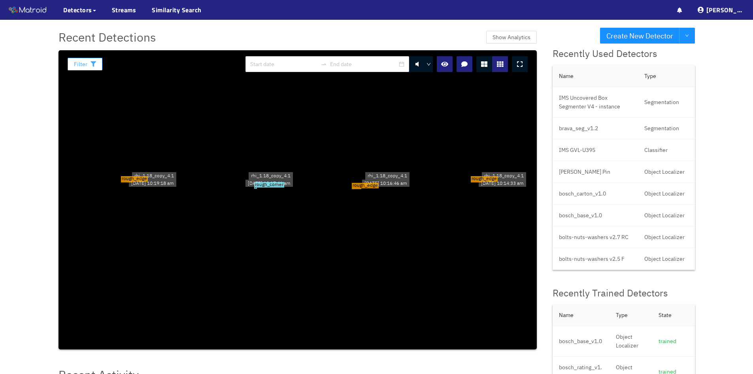 Image resolution: width=753 pixels, height=374 pixels. What do you see at coordinates (595, 193) in the screenshot?
I see `td: bosch_carton_v1.0` at bounding box center [595, 193].